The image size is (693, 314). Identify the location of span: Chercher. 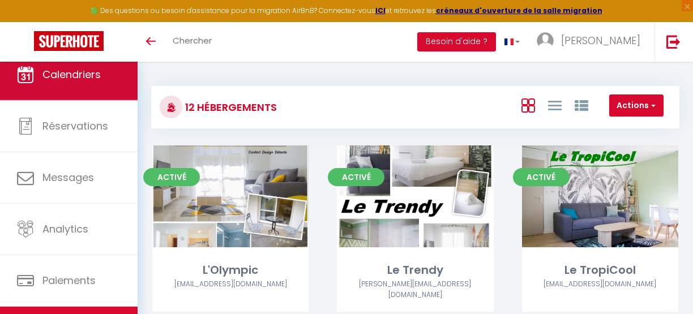
(192, 40).